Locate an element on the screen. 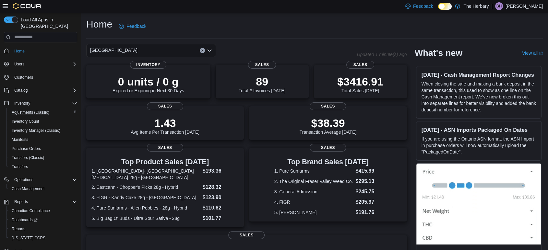 This screenshot has height=250, width=548. span: Washington CCRS is located at coordinates (43, 238).